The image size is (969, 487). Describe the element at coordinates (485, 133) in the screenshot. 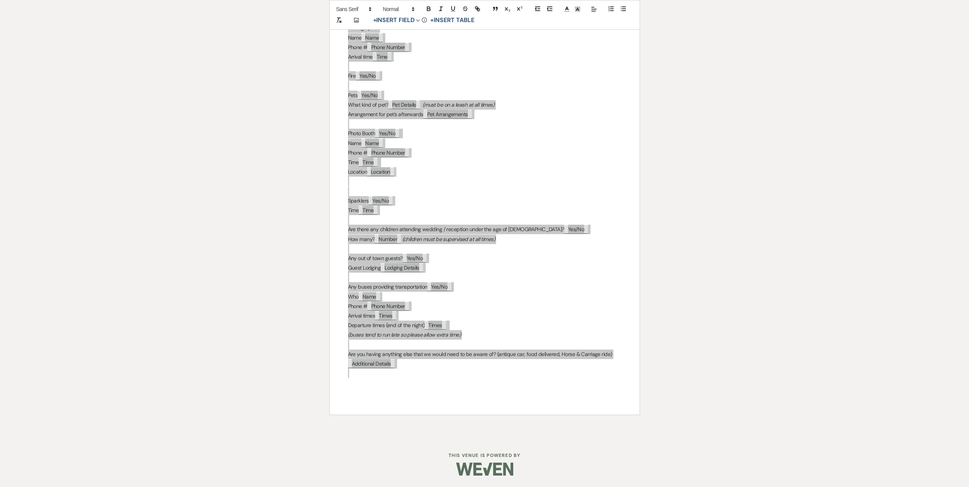

I see `p: Photo Booth` at that location.